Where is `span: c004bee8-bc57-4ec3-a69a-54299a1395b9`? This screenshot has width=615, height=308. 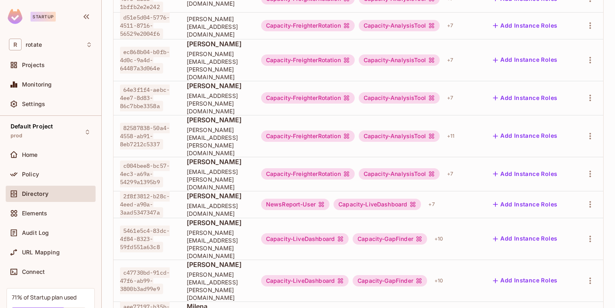 span: c004bee8-bc57-4ec3-a69a-54299a1395b9 is located at coordinates (145, 174).